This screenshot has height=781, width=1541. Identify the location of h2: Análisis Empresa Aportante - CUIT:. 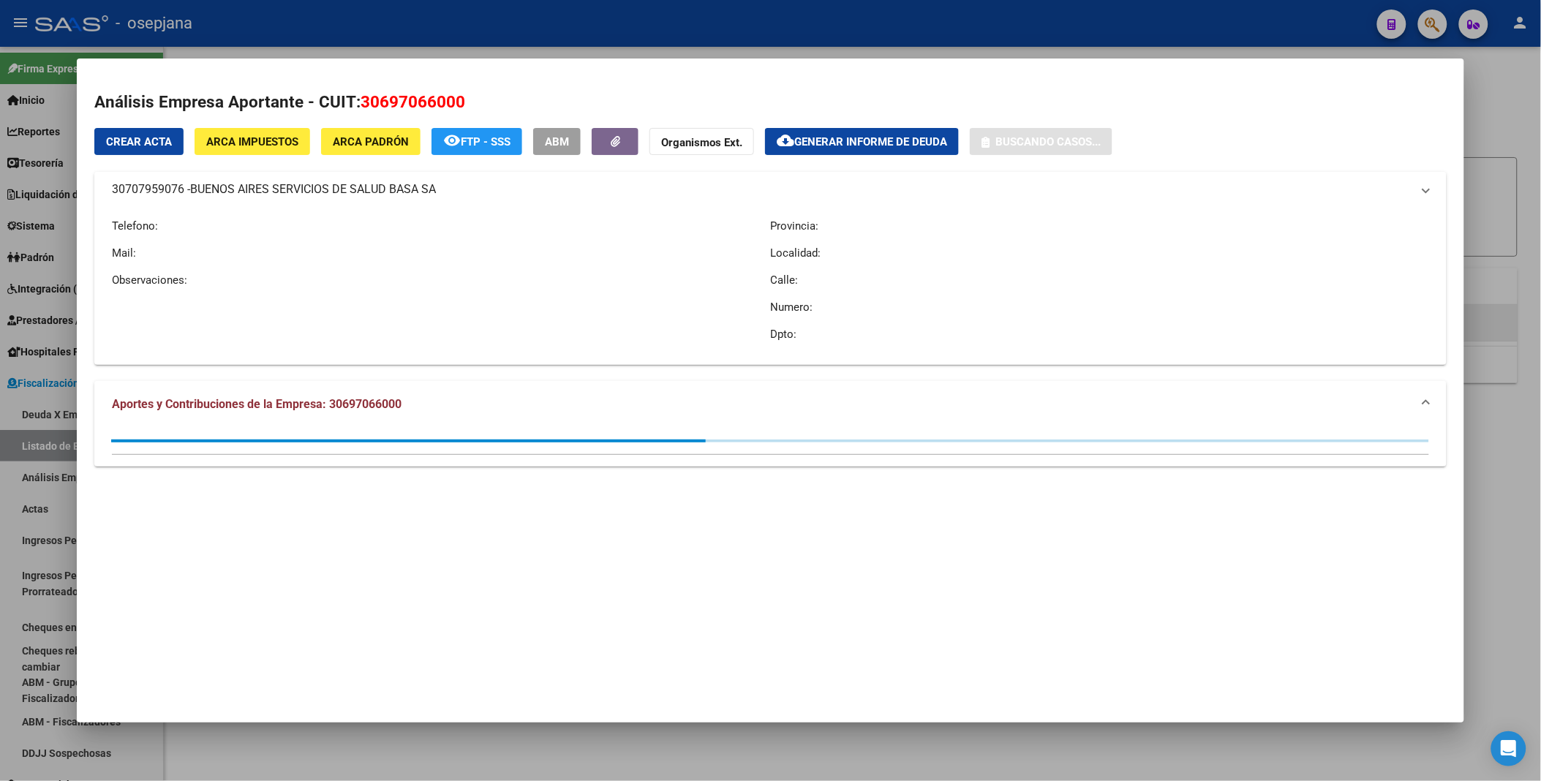
(770, 102).